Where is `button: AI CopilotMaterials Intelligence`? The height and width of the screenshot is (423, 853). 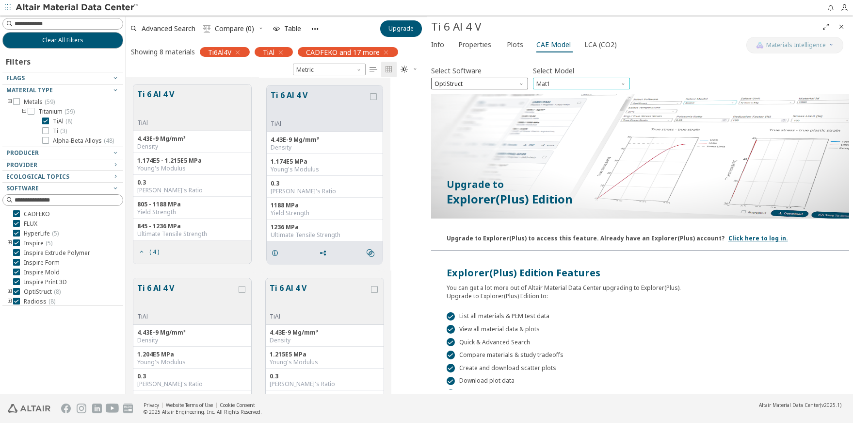
button: AI CopilotMaterials Intelligence is located at coordinates (795, 45).